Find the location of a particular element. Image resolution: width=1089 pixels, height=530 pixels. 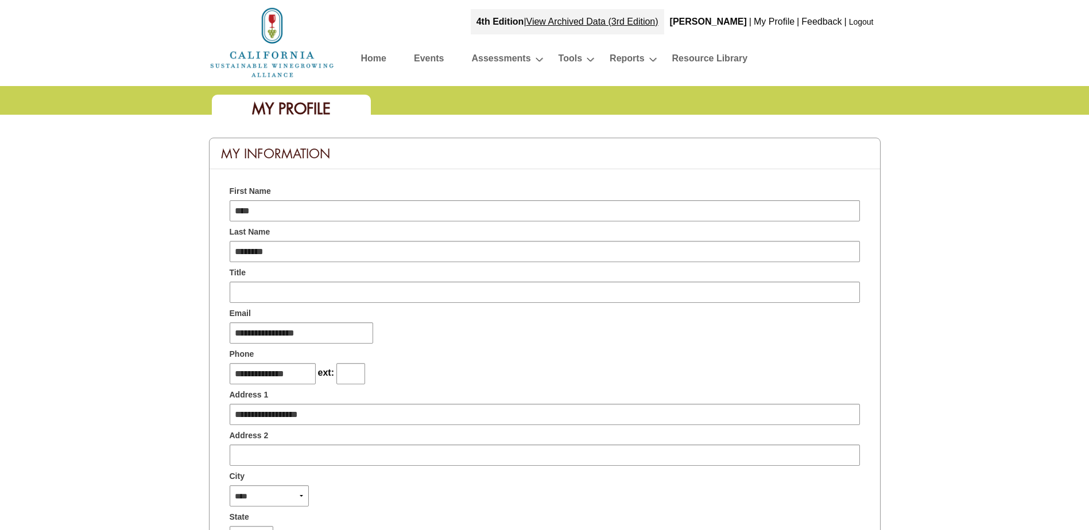

span: Title is located at coordinates (238, 273).